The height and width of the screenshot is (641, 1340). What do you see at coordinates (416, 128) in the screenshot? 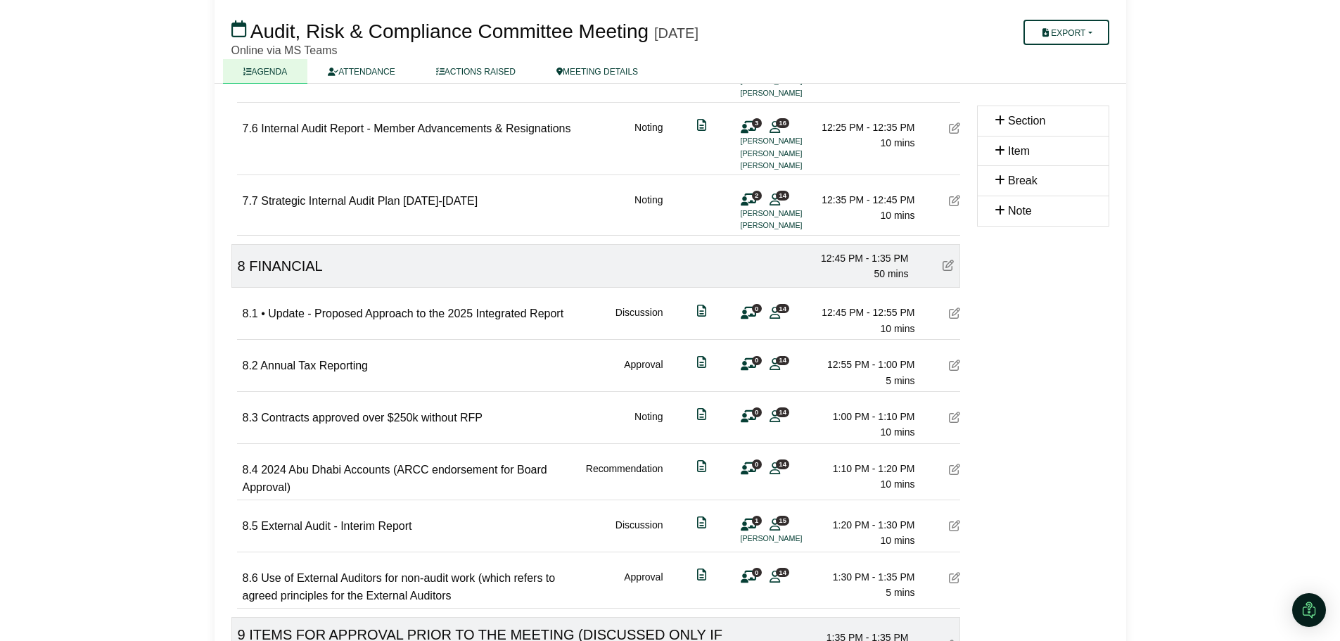
I see `span: Internal Audit Report - Member Advancements & Resignations` at bounding box center [416, 128].